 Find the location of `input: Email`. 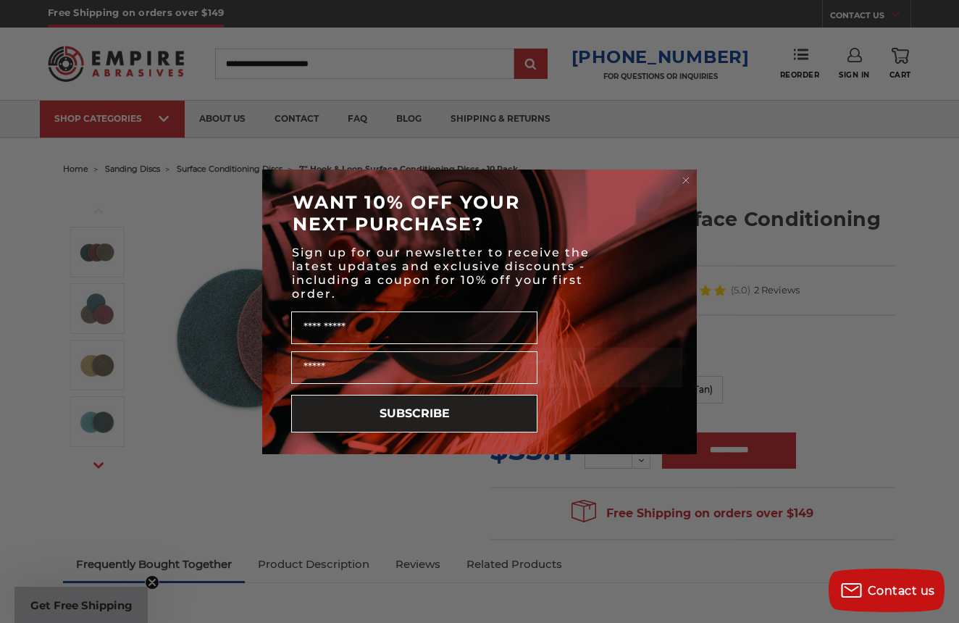

input: Email is located at coordinates (414, 367).